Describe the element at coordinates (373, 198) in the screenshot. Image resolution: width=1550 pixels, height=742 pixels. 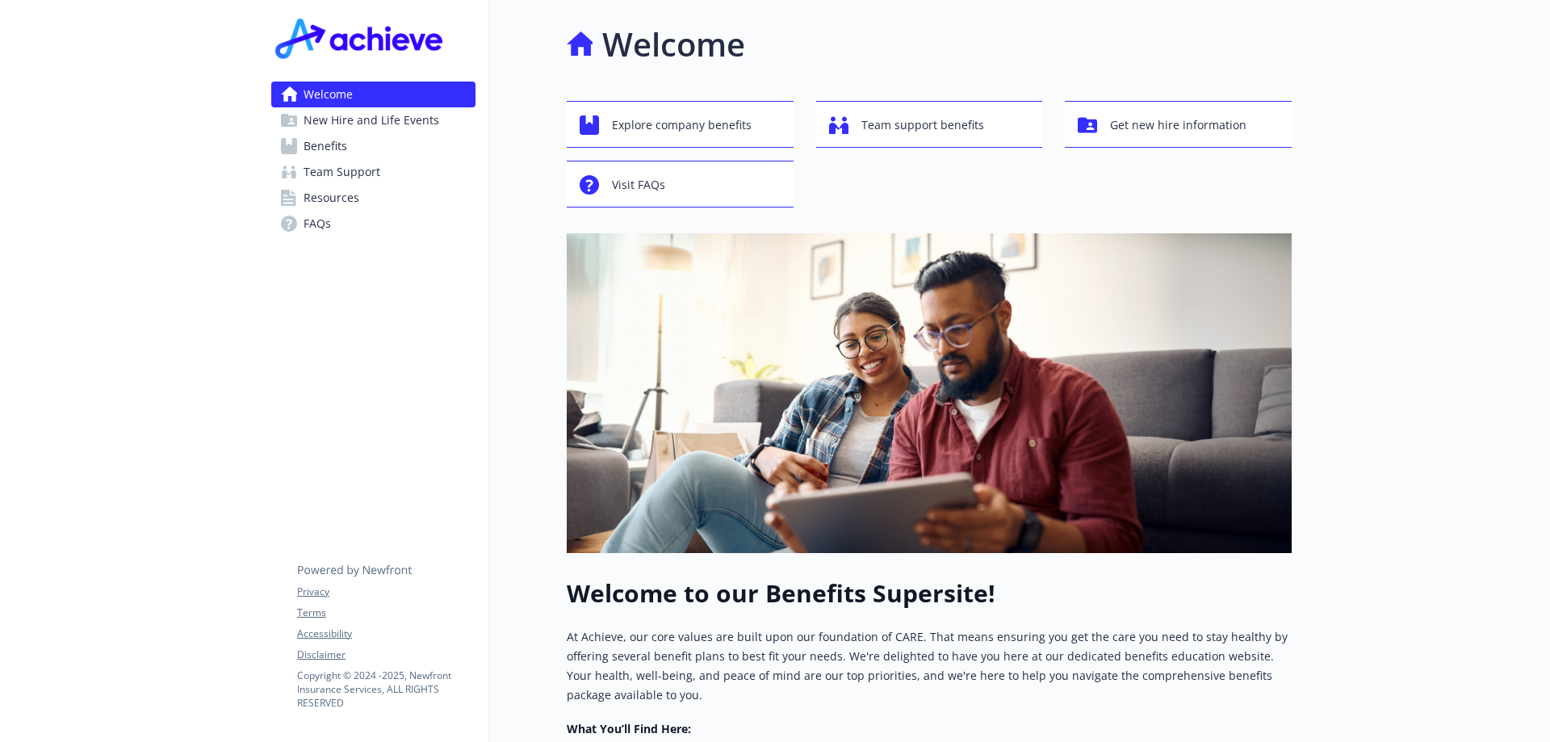
I see `a: Resources` at that location.